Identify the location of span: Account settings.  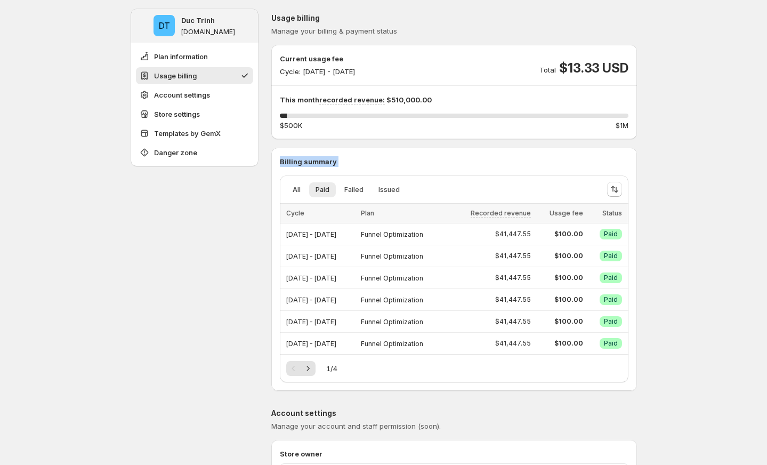
(182, 95).